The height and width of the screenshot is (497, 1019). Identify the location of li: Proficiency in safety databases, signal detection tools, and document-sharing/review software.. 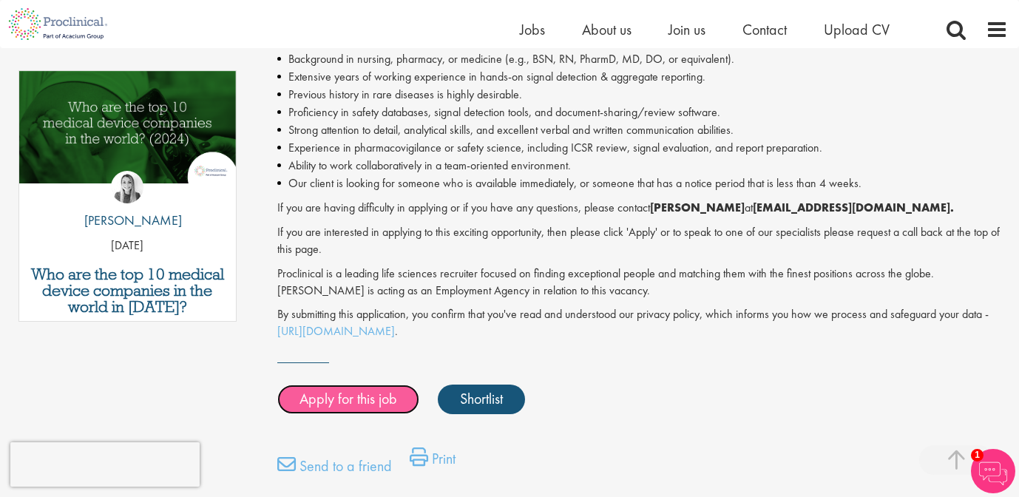
(643, 112).